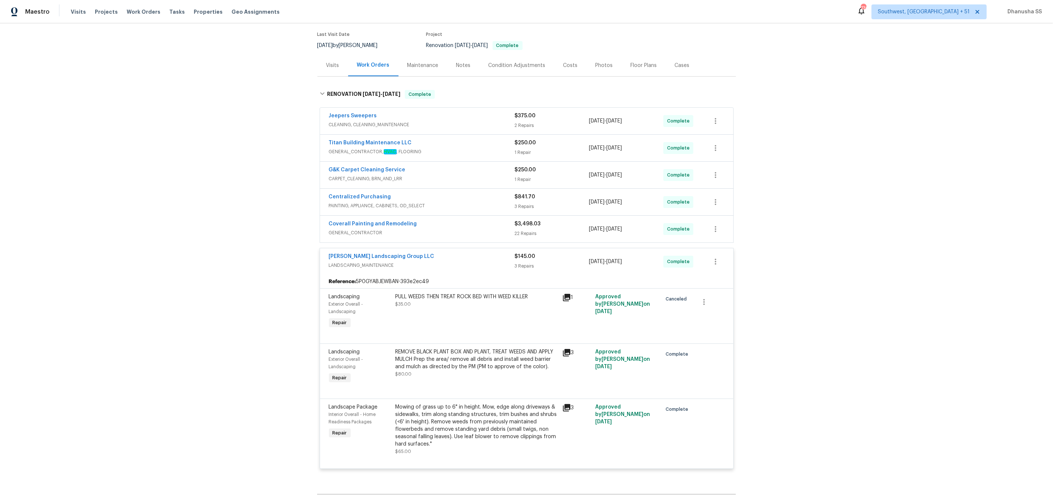 This screenshot has width=1053, height=497. What do you see at coordinates (682, 66) in the screenshot?
I see `div: Cases` at bounding box center [682, 66].